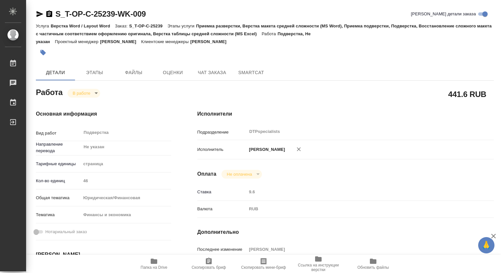 The height and width of the screenshot is (273, 501). What do you see at coordinates (66, 232) in the screenshot?
I see `span: Нотариальный заказ` at bounding box center [66, 232].